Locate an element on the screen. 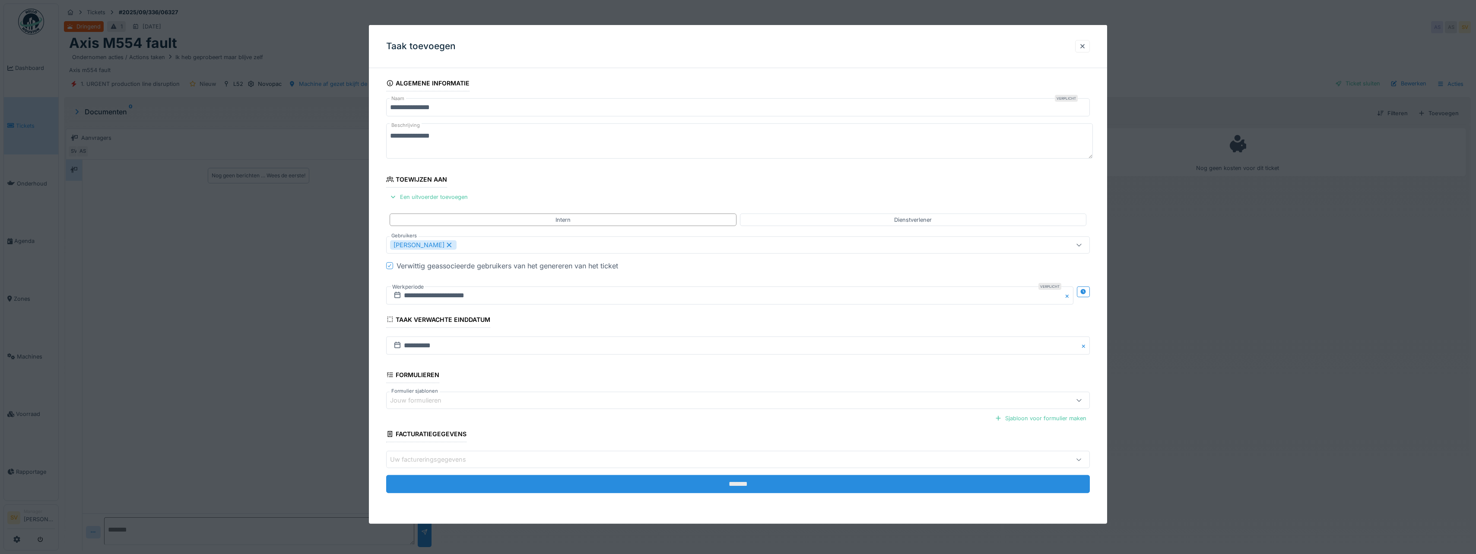 Image resolution: width=1476 pixels, height=554 pixels. div: Intern is located at coordinates (563, 219).